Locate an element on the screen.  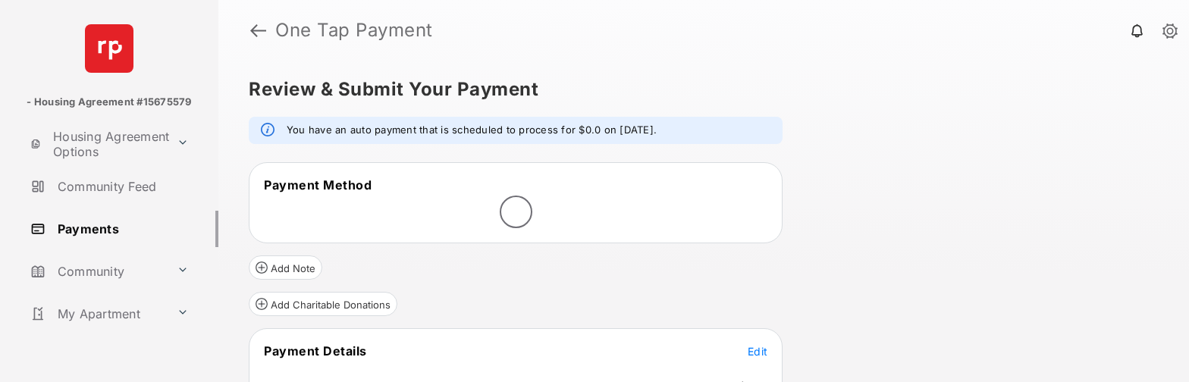
strong: One Tap Payment is located at coordinates (354, 30).